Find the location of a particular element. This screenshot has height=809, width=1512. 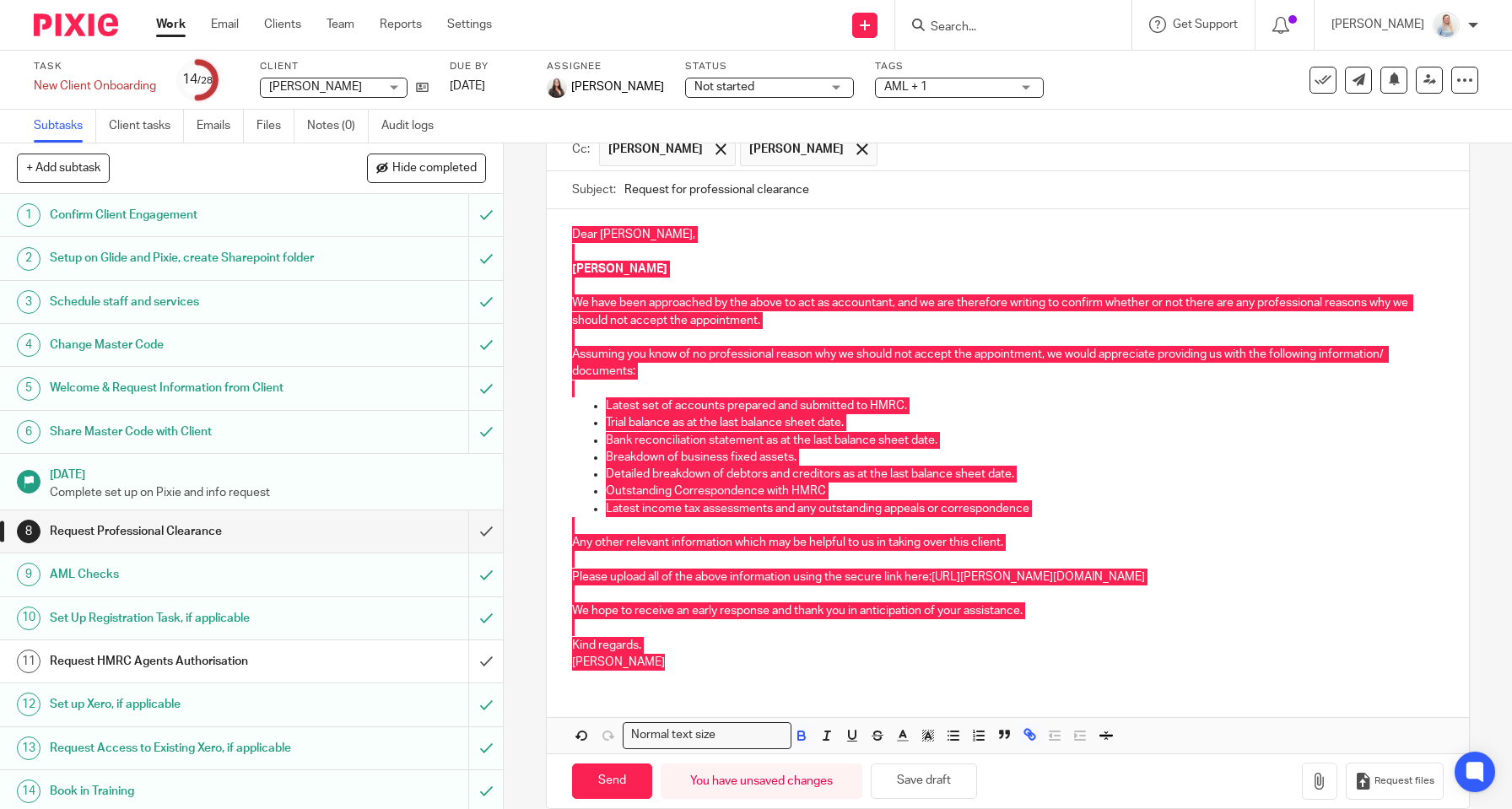

div: 1 is located at coordinates (29, 216).